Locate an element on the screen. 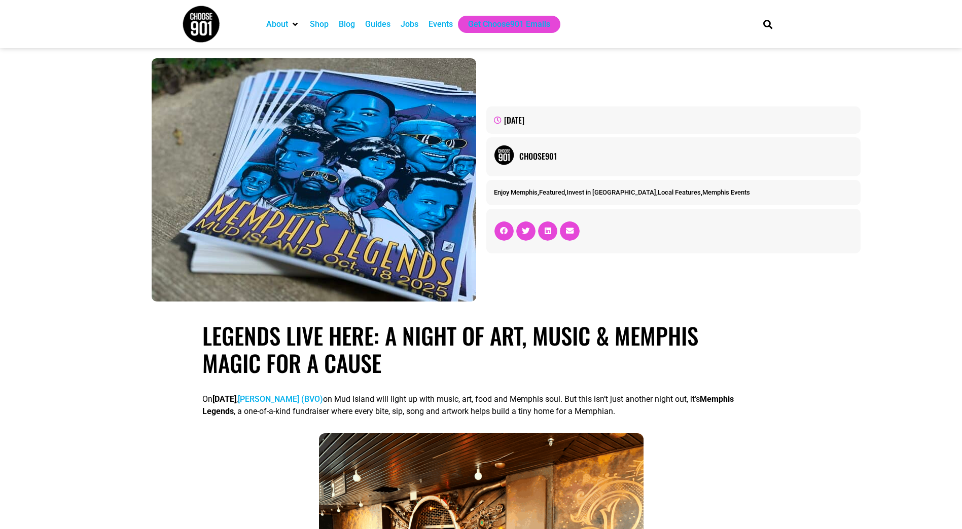  div: Share on email is located at coordinates (570, 231).